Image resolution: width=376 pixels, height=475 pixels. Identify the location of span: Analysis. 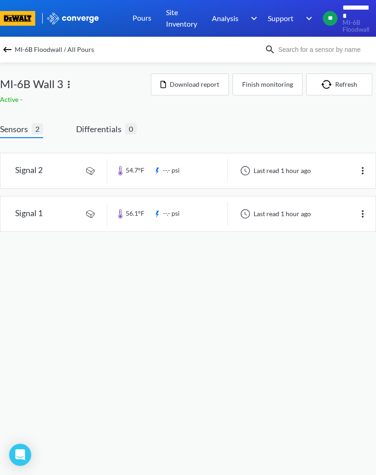
(225, 18).